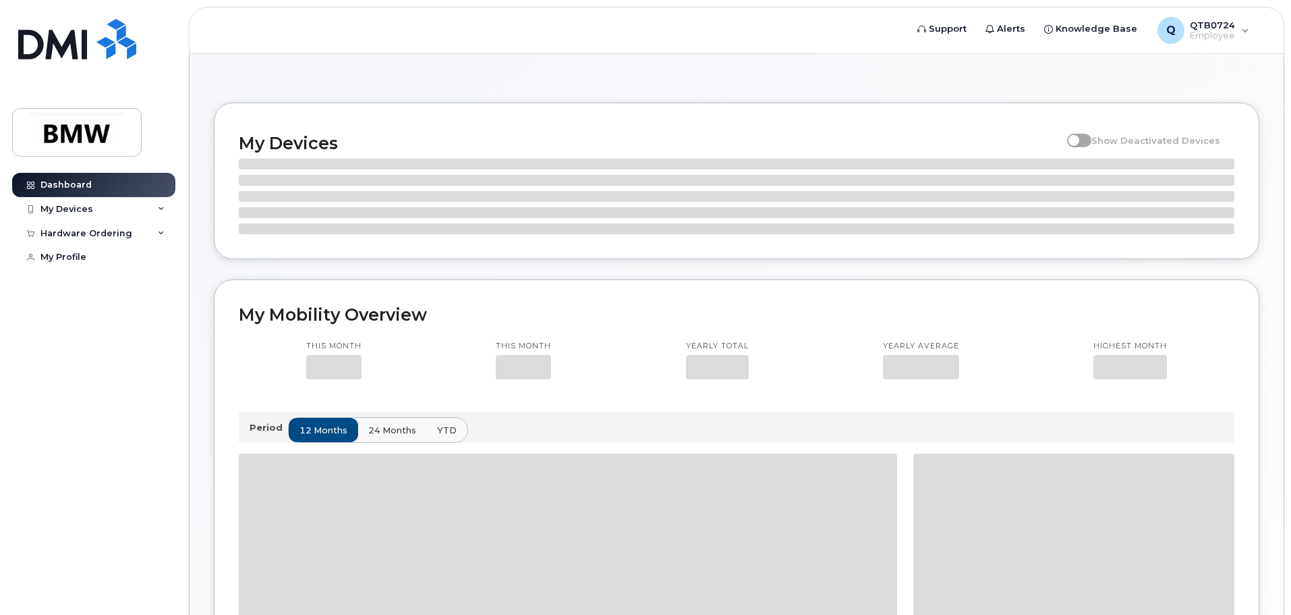  Describe the element at coordinates (921, 346) in the screenshot. I see `p: Yearly average` at that location.